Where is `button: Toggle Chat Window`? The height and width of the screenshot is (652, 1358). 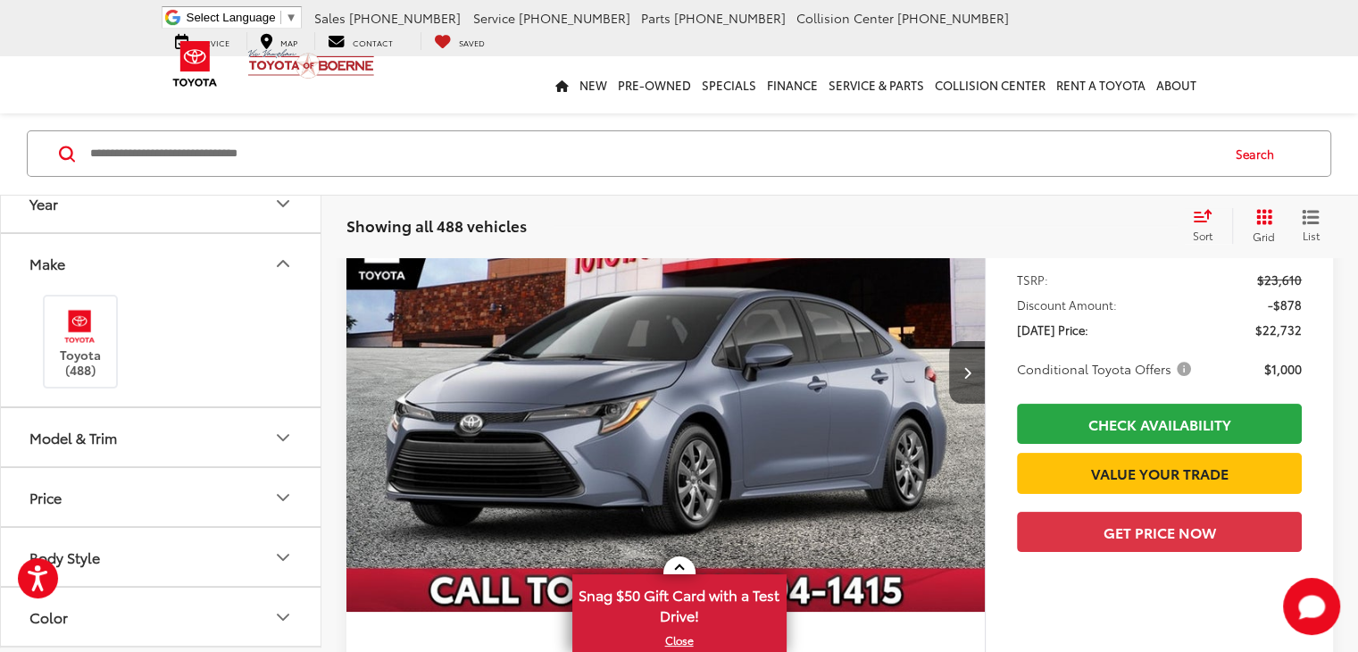
button: Toggle Chat Window is located at coordinates (1311, 606).